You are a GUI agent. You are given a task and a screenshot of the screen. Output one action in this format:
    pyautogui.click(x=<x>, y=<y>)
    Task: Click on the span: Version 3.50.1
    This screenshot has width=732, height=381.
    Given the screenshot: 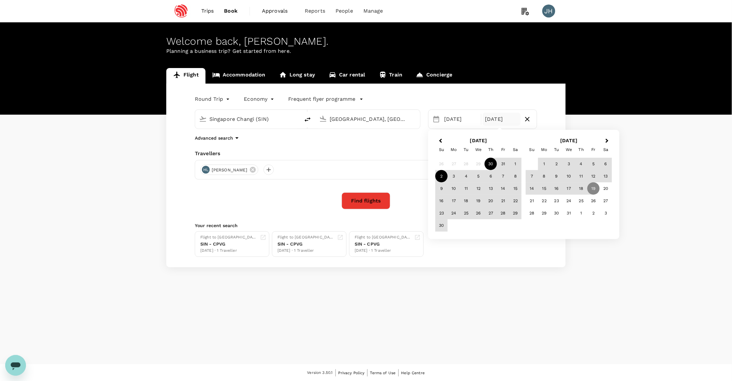 What is the action you would take?
    pyautogui.click(x=320, y=373)
    